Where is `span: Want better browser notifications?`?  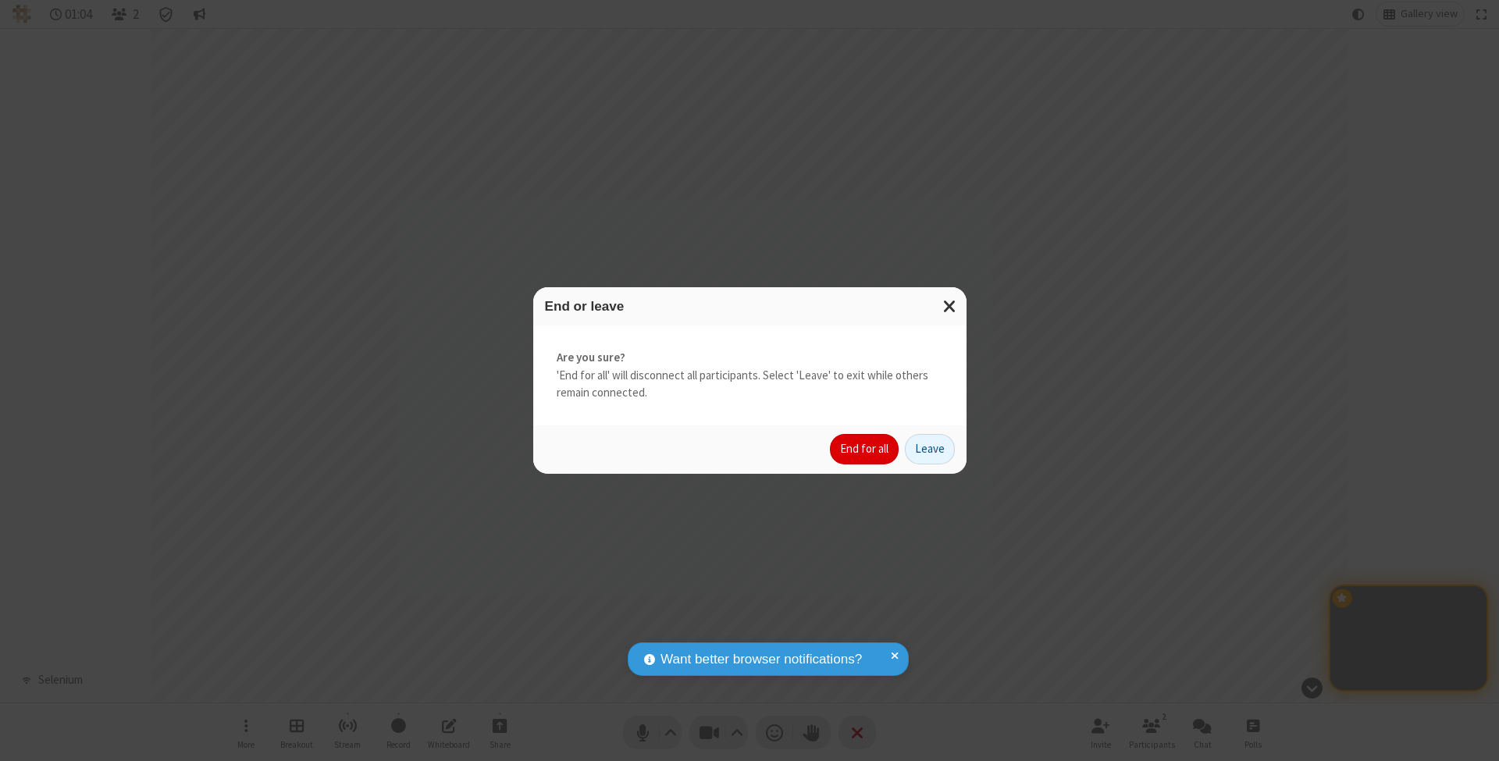
span: Want better browser notifications? is located at coordinates (761, 660).